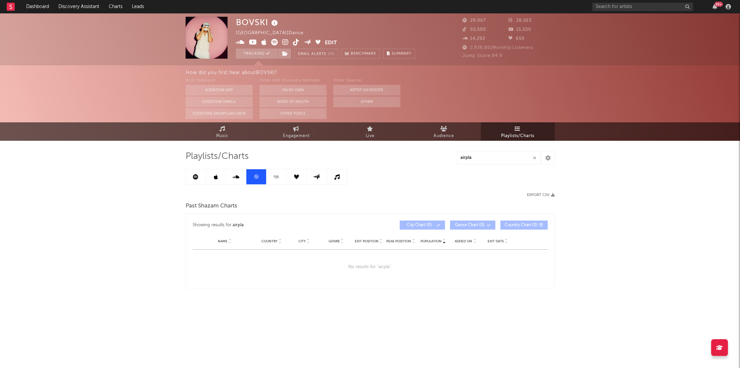 Image resolution: width=740 pixels, height=368 pixels. Describe the element at coordinates (258, 22) in the screenshot. I see `div: BOVSKI` at that location.